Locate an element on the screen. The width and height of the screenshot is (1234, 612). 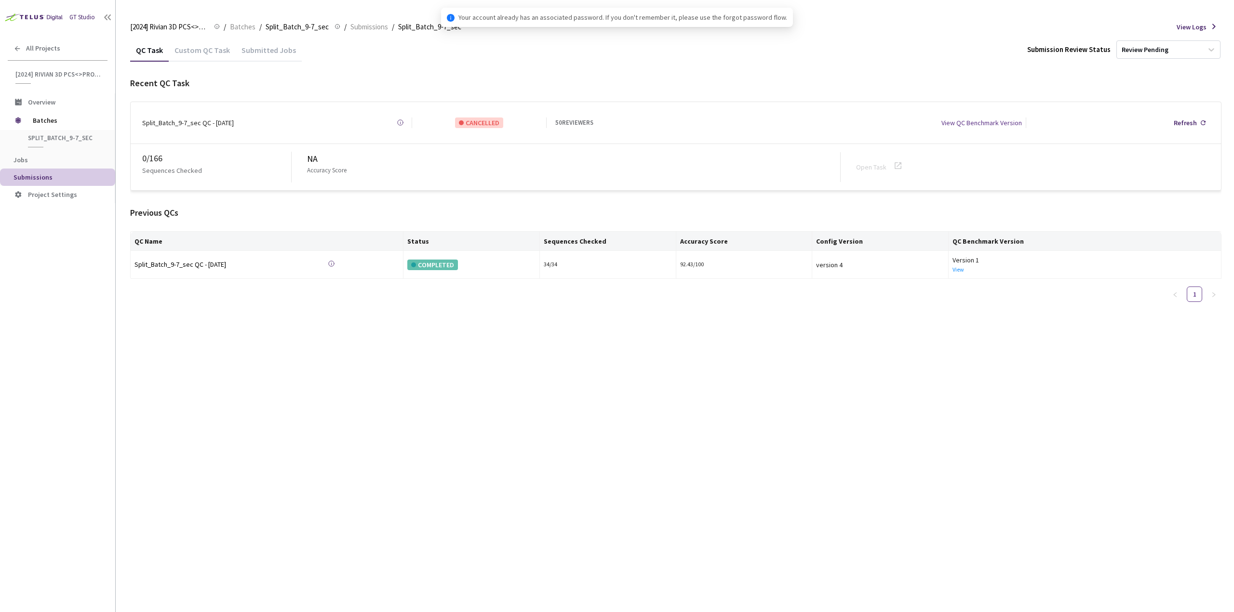
span: View Logs is located at coordinates (1191, 27).